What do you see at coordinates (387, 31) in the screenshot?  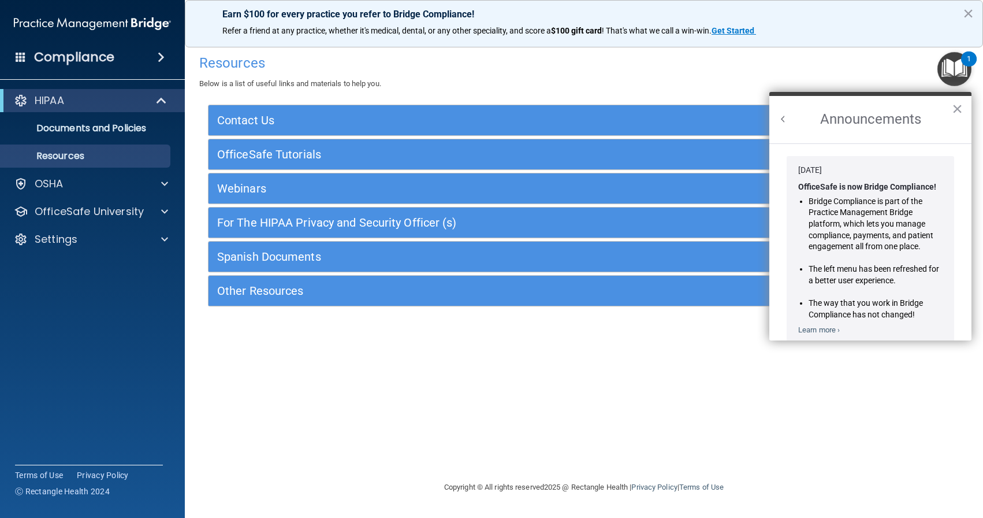 I see `span: Refer a friend at any practice, whether it's medical, dental, or any other speciality, and score a` at bounding box center [387, 31].